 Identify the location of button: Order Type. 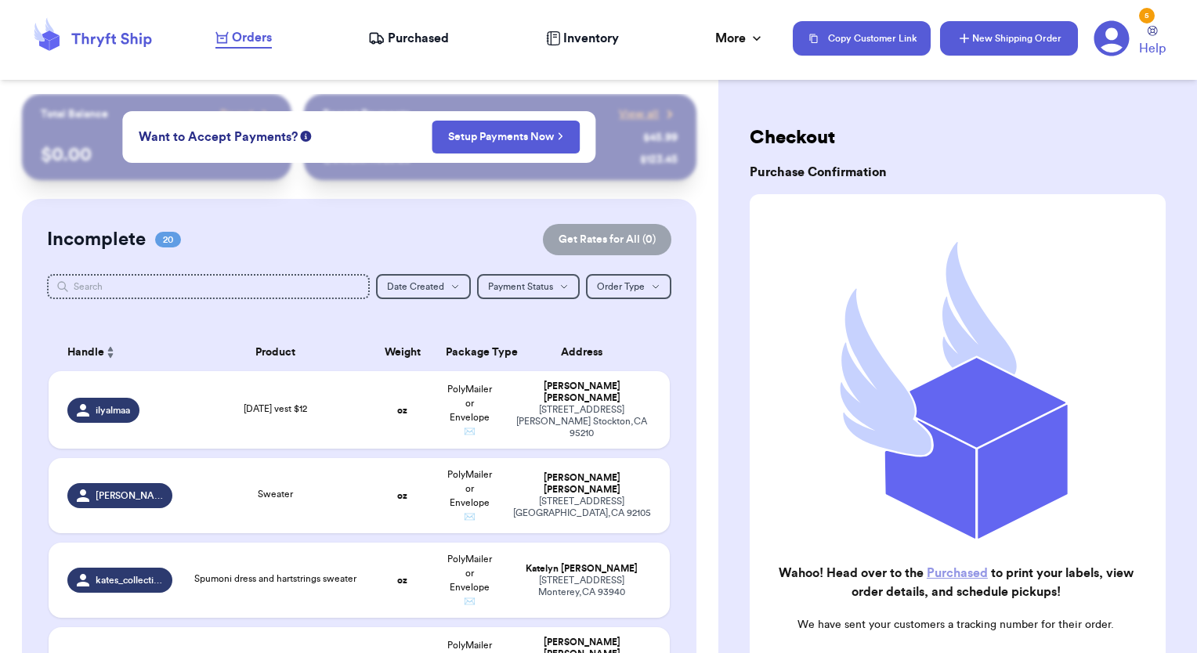
(628, 287).